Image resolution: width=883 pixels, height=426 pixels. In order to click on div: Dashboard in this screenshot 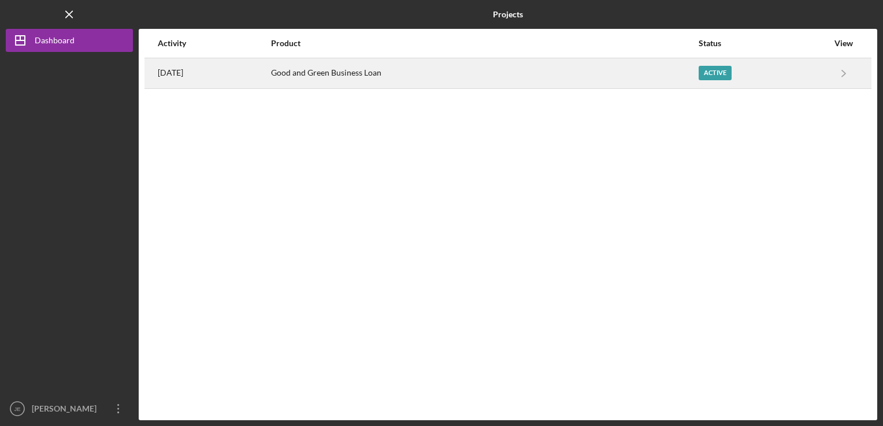, I will do `click(54, 42)`.